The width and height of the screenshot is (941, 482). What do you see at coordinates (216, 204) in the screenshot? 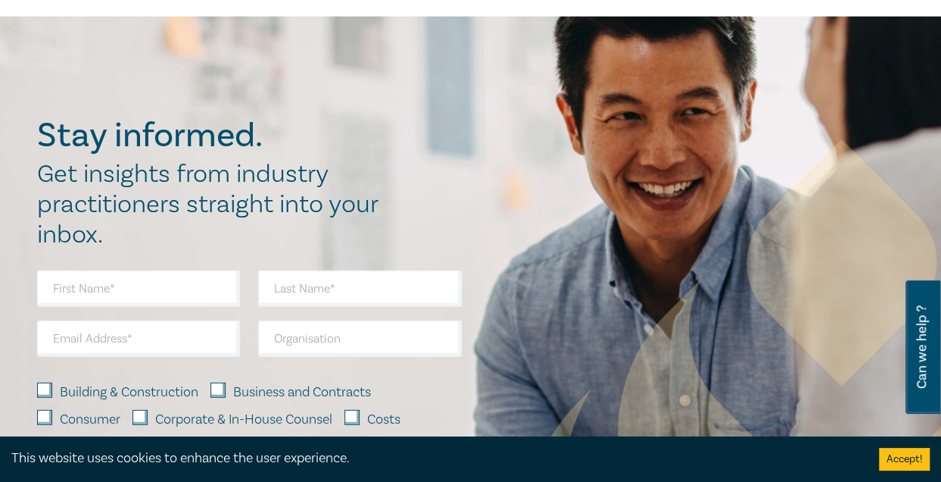
I see `h2: Get insights from industry practitioners straight into your inbox.` at bounding box center [216, 204].